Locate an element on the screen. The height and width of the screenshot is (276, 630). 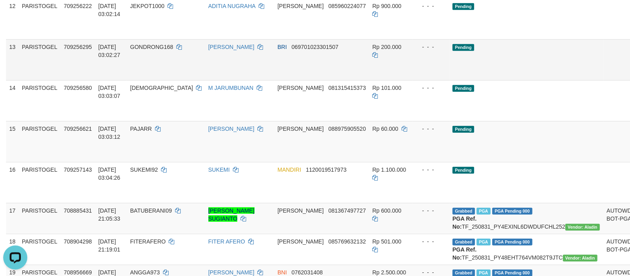
span: 709256222 is located at coordinates (78, 6).